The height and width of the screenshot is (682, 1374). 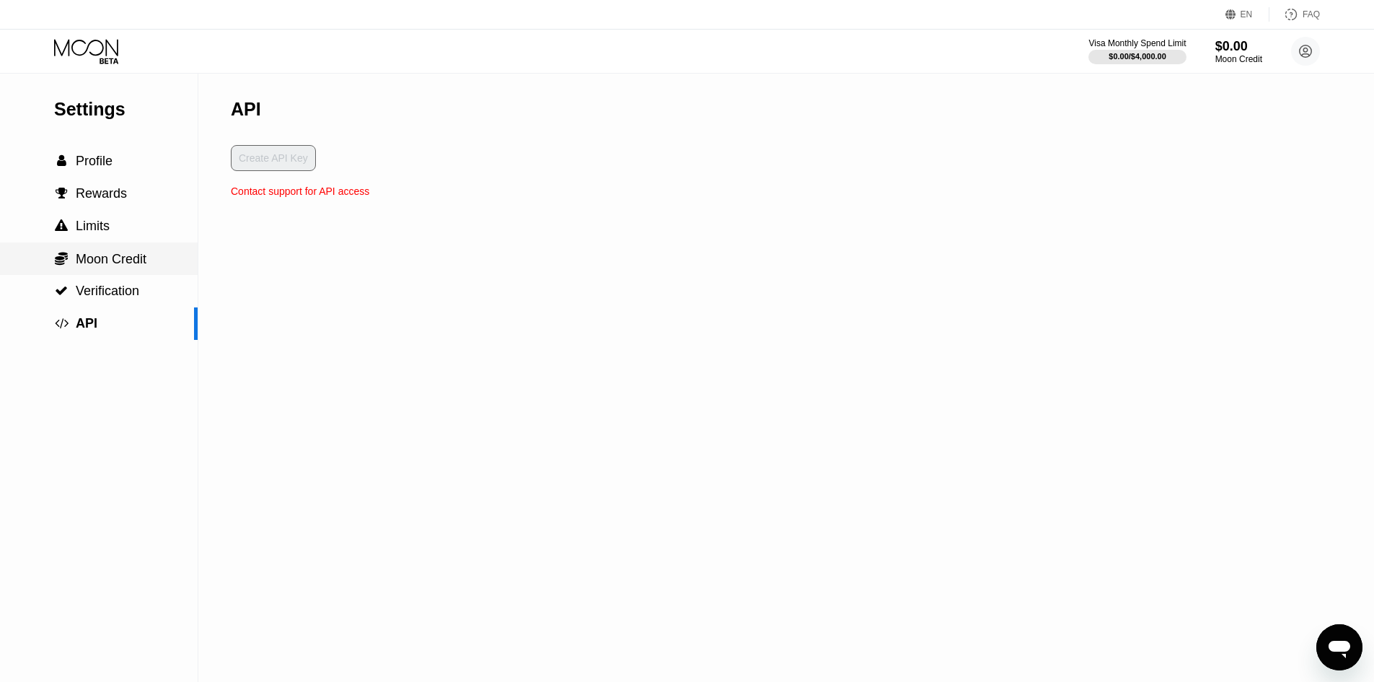 What do you see at coordinates (1137, 51) in the screenshot?
I see `div: Visa Monthly Spend Limit$0.00/$4,000.00` at bounding box center [1137, 51].